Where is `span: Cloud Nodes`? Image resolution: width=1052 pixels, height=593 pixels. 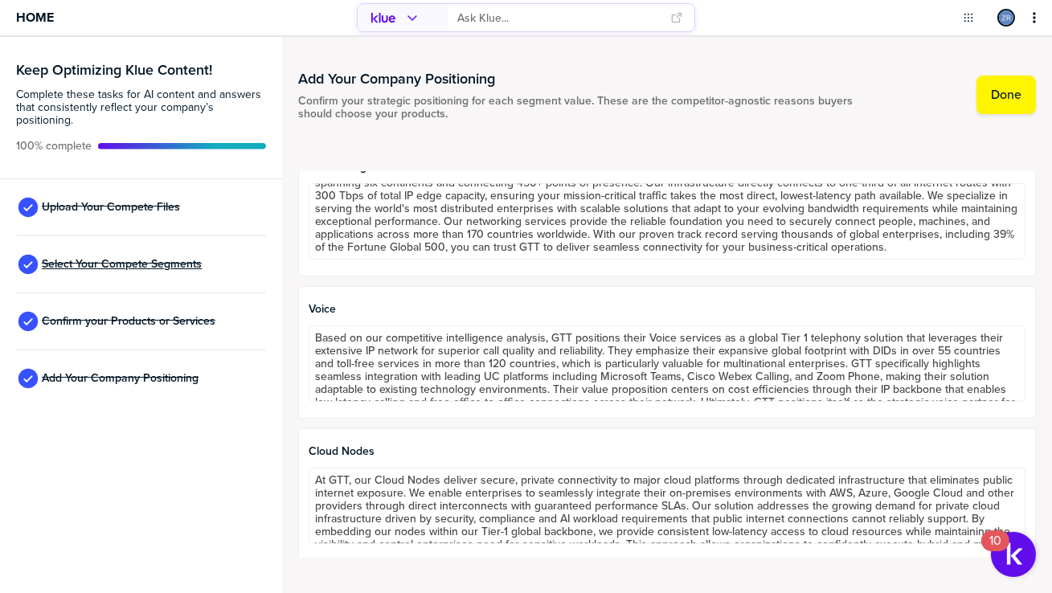
span: Cloud Nodes is located at coordinates (667, 452).